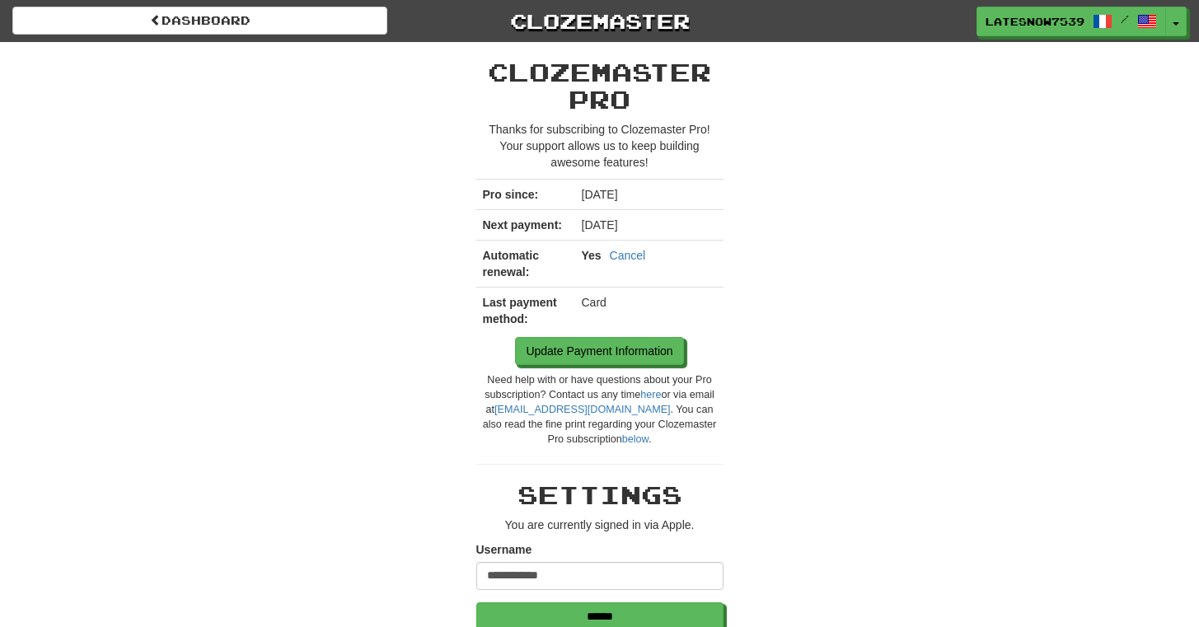  What do you see at coordinates (511, 264) in the screenshot?
I see `strong: Automatic renewal:` at bounding box center [511, 264].